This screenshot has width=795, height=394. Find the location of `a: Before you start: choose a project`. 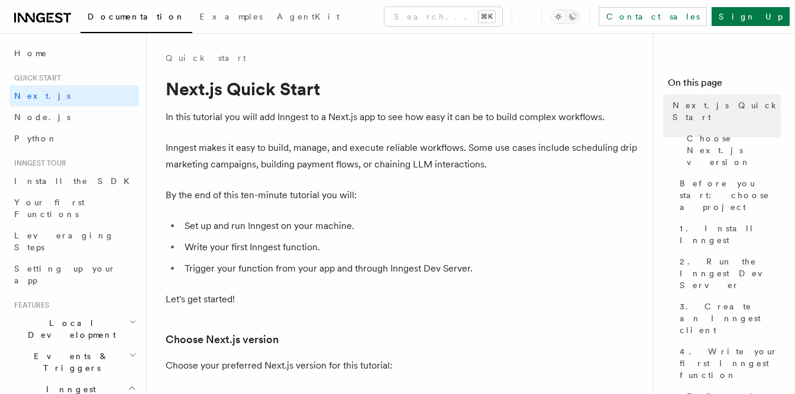

a: Before you start: choose a project is located at coordinates (727, 195).